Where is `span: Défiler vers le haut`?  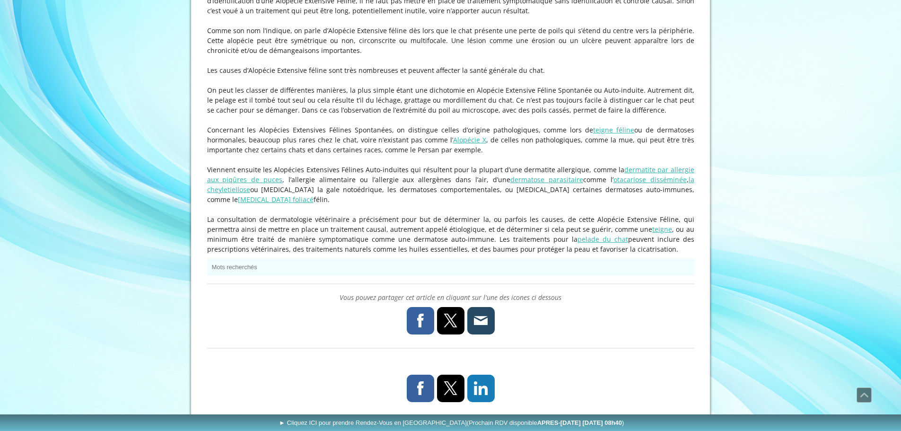 span: Défiler vers le haut is located at coordinates (865, 395).